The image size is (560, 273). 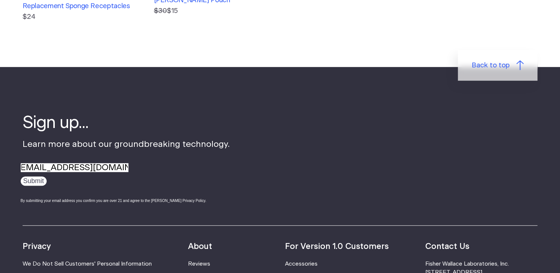 What do you see at coordinates (83, 17) in the screenshot?
I see `p: $24` at bounding box center [83, 17].